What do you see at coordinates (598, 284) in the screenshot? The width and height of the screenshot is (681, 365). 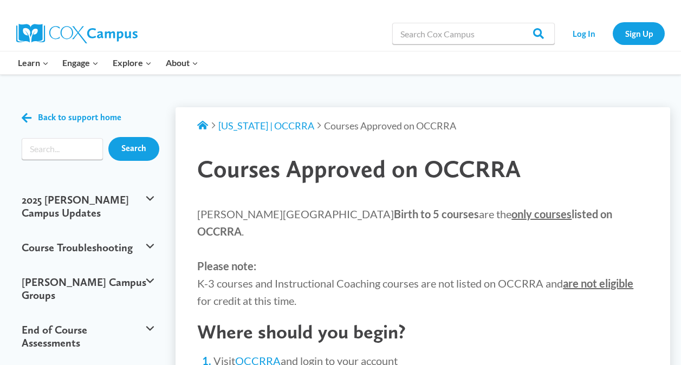 I see `strong: are not eligible` at bounding box center [598, 284].